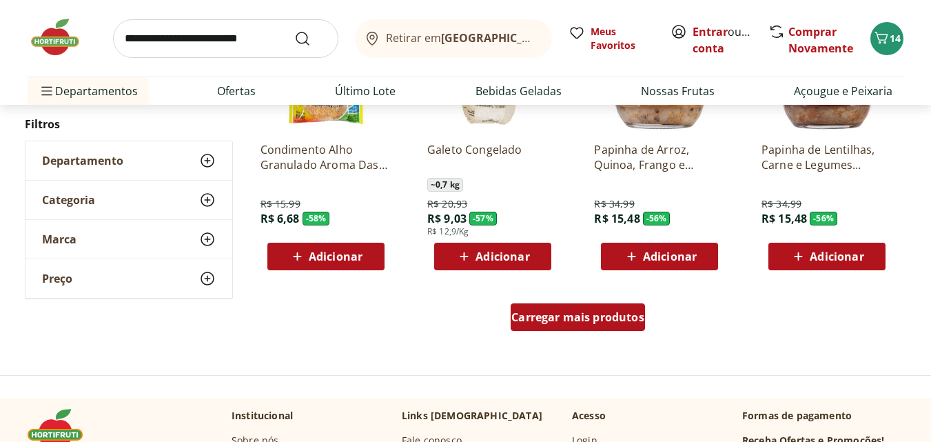 This screenshot has height=442, width=931. Describe the element at coordinates (660, 157) in the screenshot. I see `p: Papinha de Arroz, Quinoa, Frango e Legumes Orgânica Papapa 180g` at that location.